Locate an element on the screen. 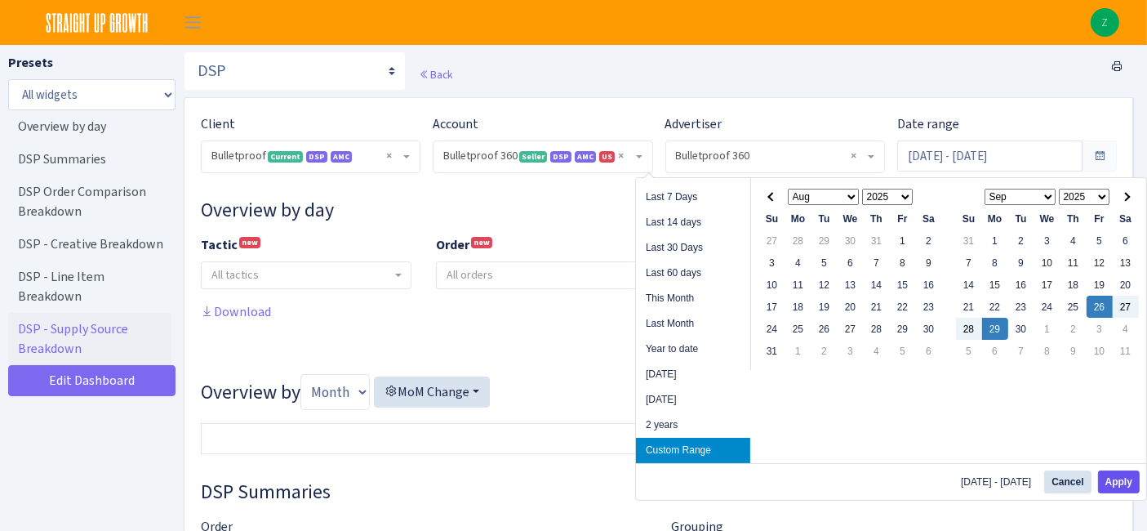  td: 2 is located at coordinates (1021, 240).